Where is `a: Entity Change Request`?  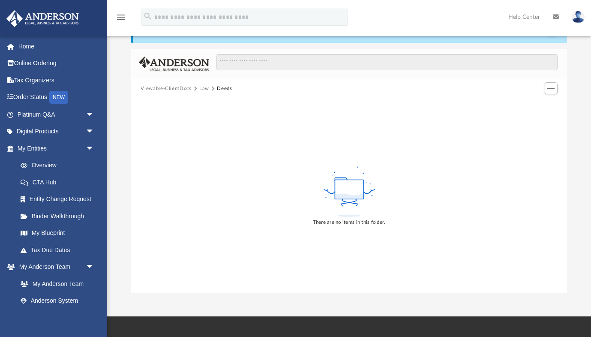
a: Entity Change Request is located at coordinates (60, 199).